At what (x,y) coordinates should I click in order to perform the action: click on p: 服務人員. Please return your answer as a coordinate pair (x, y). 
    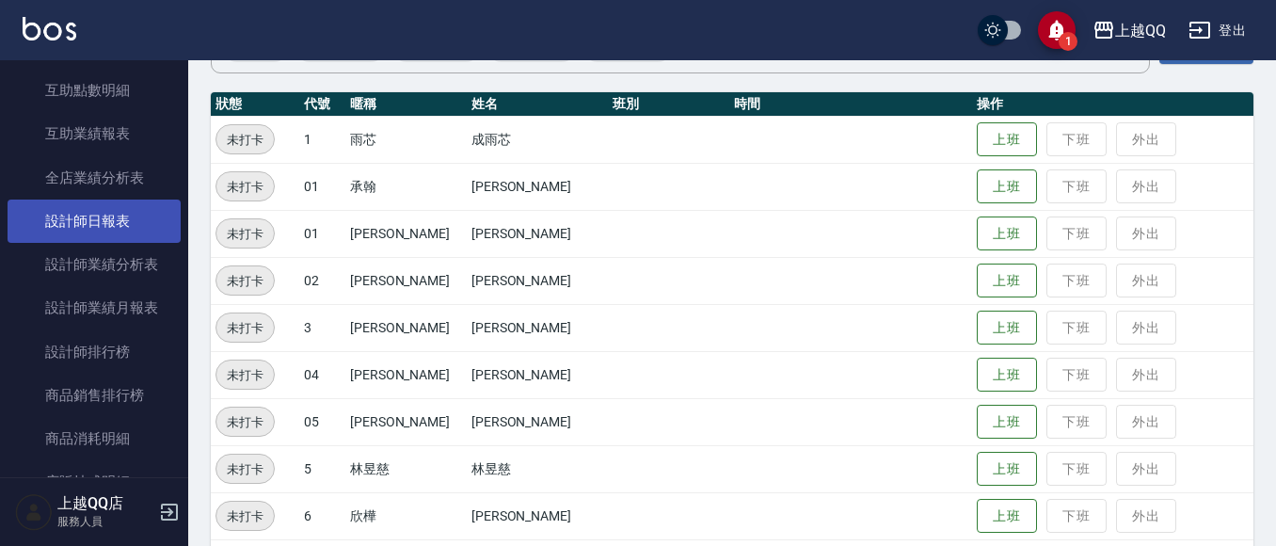
    Looking at the image, I should click on (105, 521).